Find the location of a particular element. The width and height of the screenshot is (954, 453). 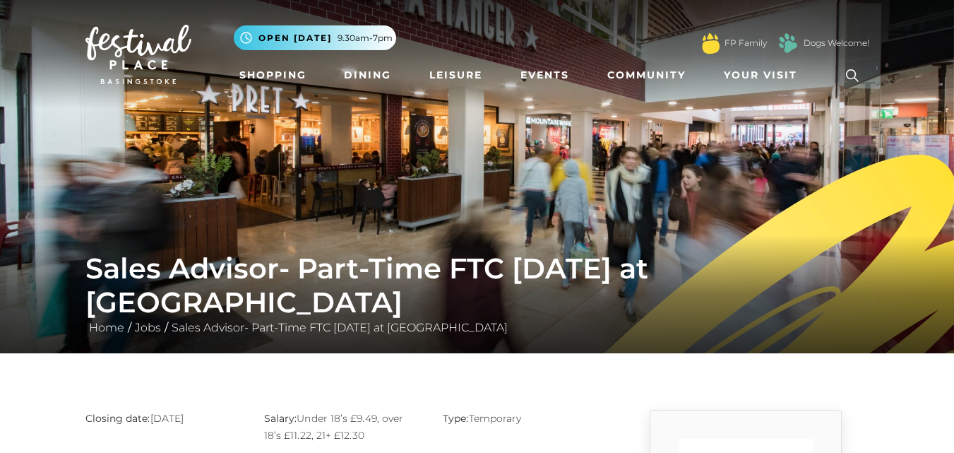

a: Events is located at coordinates (544, 75).